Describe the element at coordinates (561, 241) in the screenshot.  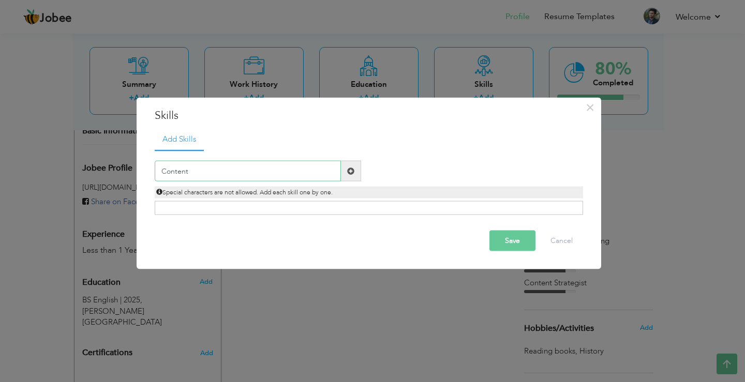
I see `button: Cancel` at that location.